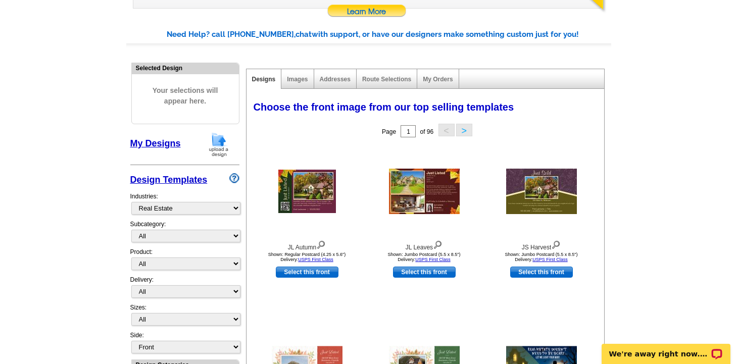 This screenshot has width=737, height=364. What do you see at coordinates (425, 192) in the screenshot?
I see `img: JL Leaves` at bounding box center [425, 192].